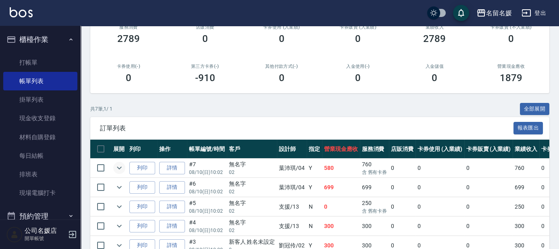 The image size is (559, 249). I want to click on td: #4, so click(207, 226).